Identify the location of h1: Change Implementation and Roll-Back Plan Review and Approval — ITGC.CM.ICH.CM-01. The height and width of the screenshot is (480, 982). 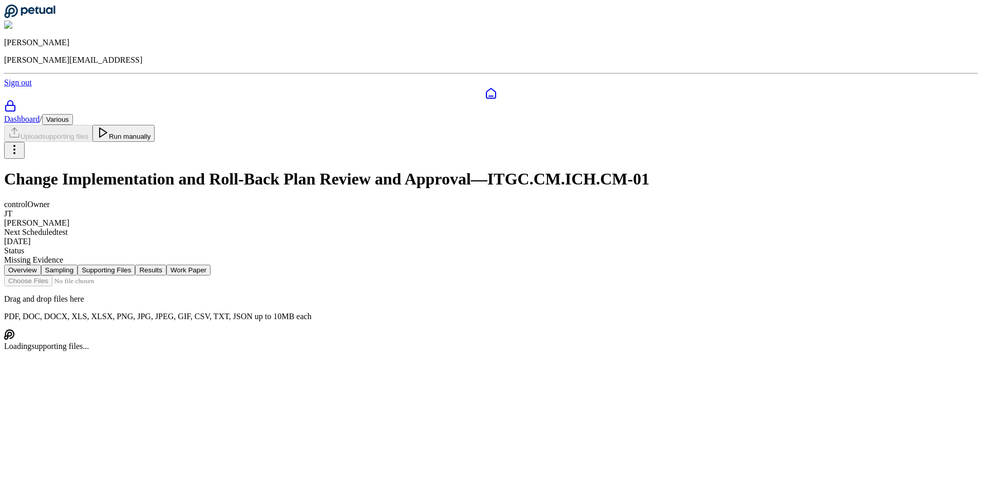
(491, 179).